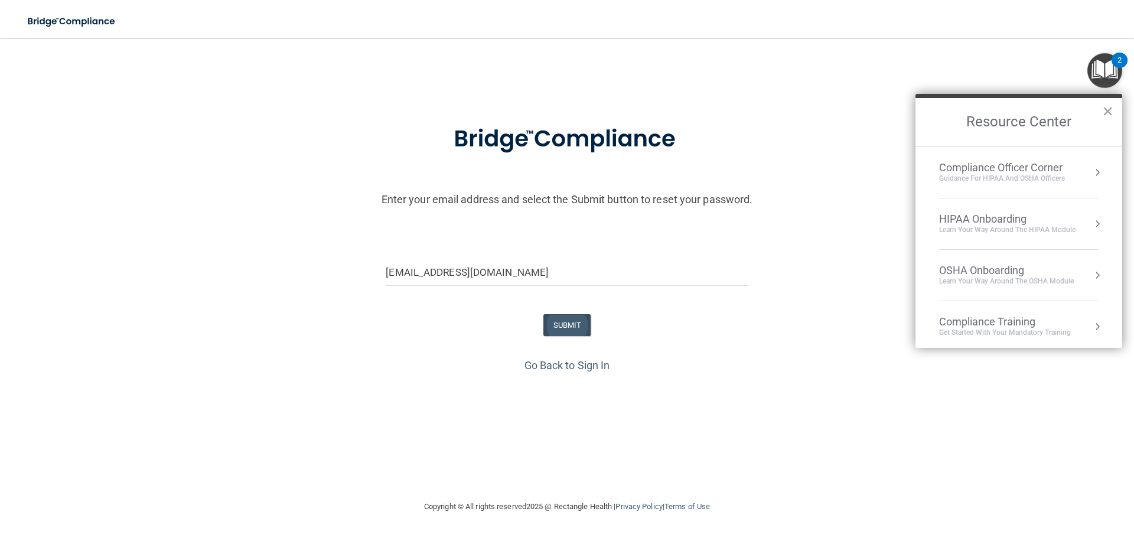 The image size is (1134, 538). What do you see at coordinates (1006, 270) in the screenshot?
I see `div: OSHA Onboarding` at bounding box center [1006, 270].